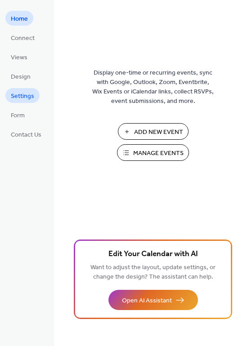  What do you see at coordinates (19, 19) in the screenshot?
I see `span: Home` at bounding box center [19, 19].